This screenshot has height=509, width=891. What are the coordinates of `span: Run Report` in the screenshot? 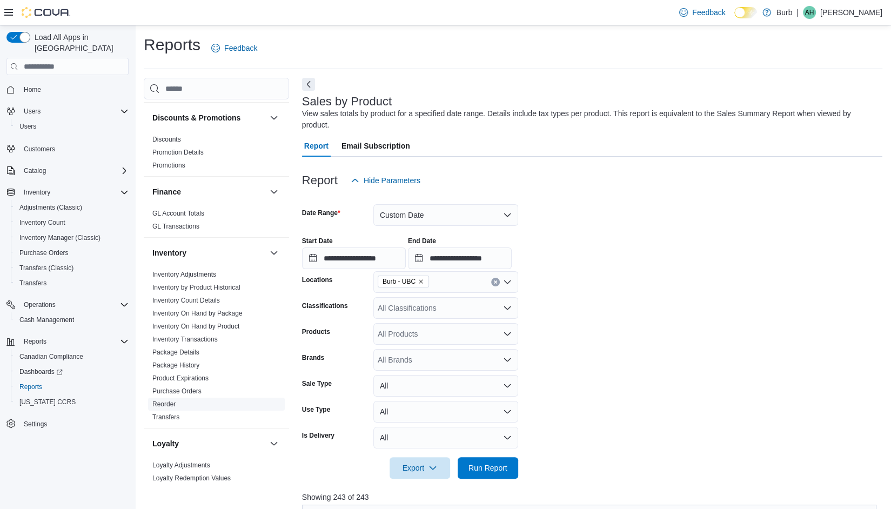 It's located at (488, 468).